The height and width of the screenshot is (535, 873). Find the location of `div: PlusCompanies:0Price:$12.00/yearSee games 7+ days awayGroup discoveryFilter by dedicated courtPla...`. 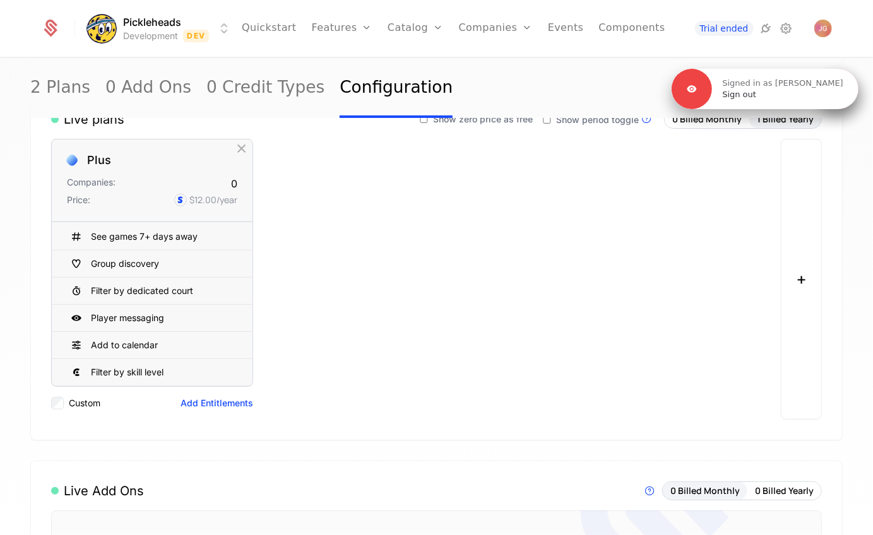

div: PlusCompanies:0Price:$12.00/yearSee games 7+ days awayGroup discoveryFilter by dedicated courtPla... is located at coordinates (152, 279).